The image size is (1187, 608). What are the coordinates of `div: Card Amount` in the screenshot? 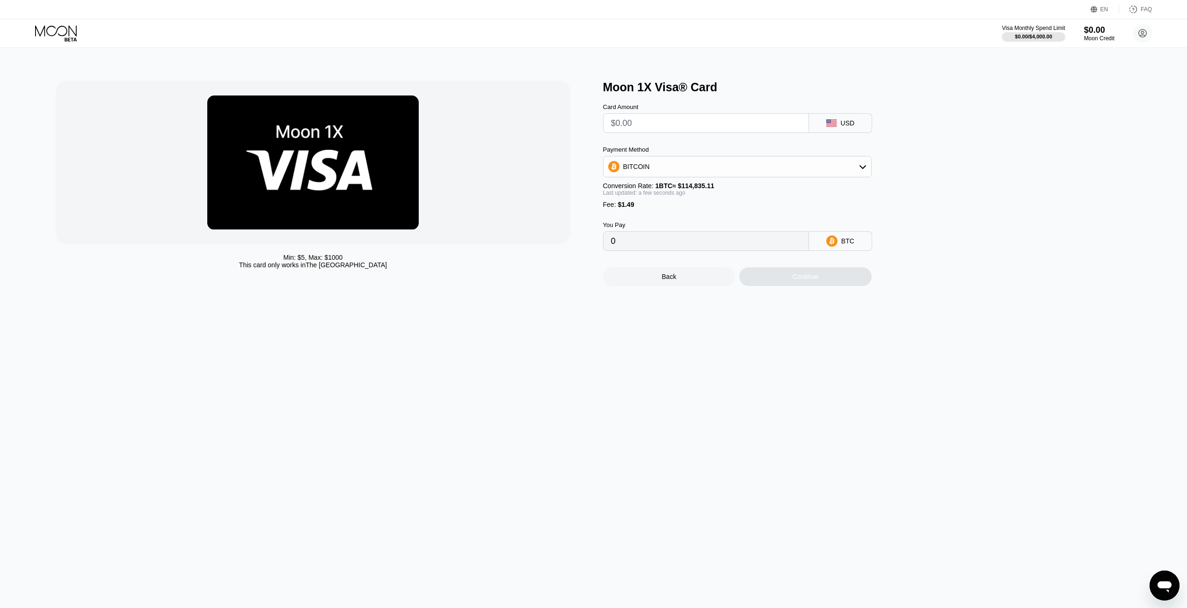 It's located at (706, 107).